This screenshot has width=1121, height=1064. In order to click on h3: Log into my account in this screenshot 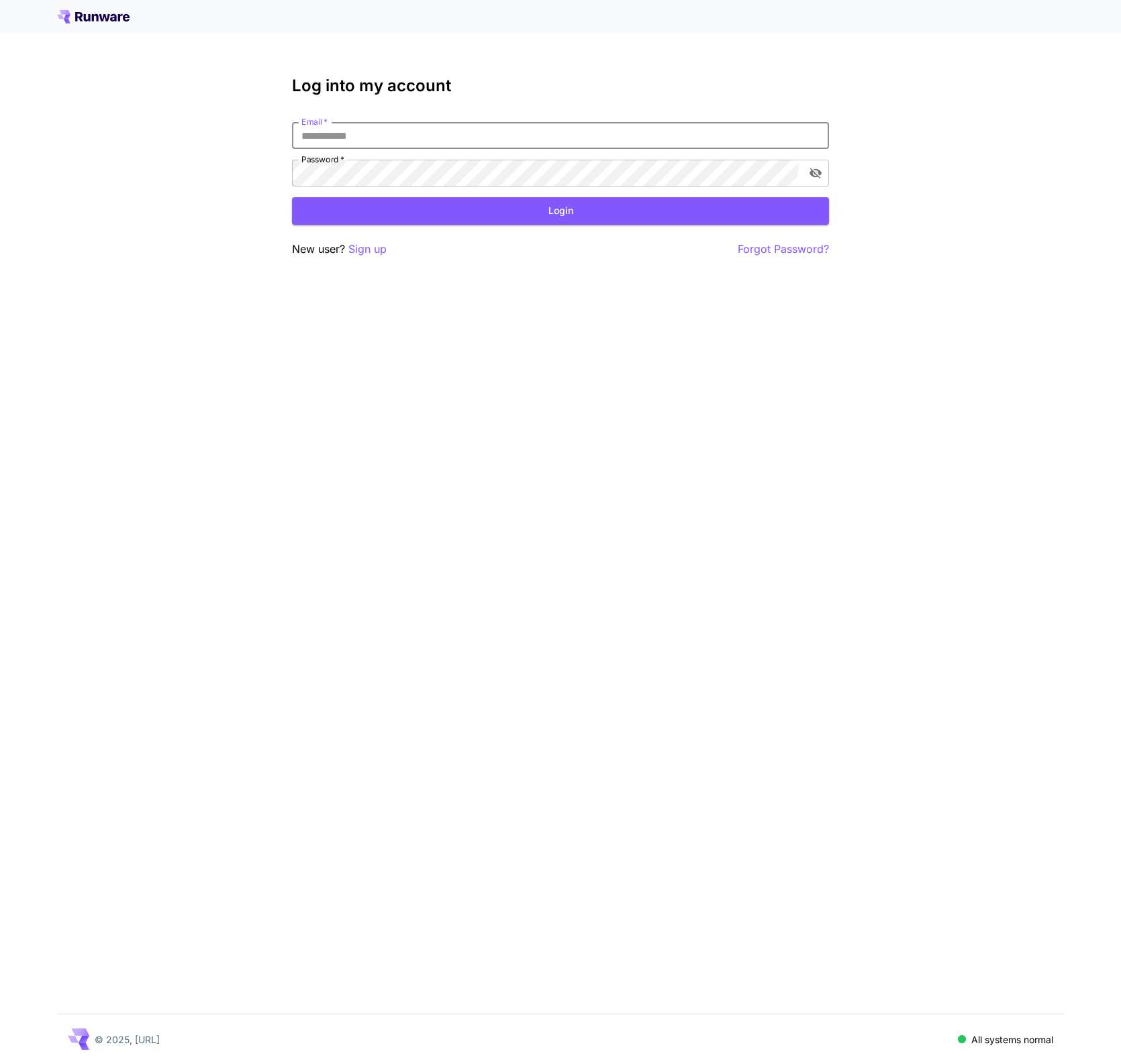, I will do `click(560, 86)`.